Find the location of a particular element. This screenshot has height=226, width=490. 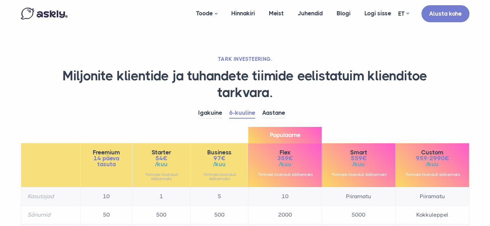

span: 14 päeva tasuta is located at coordinates (106, 161).